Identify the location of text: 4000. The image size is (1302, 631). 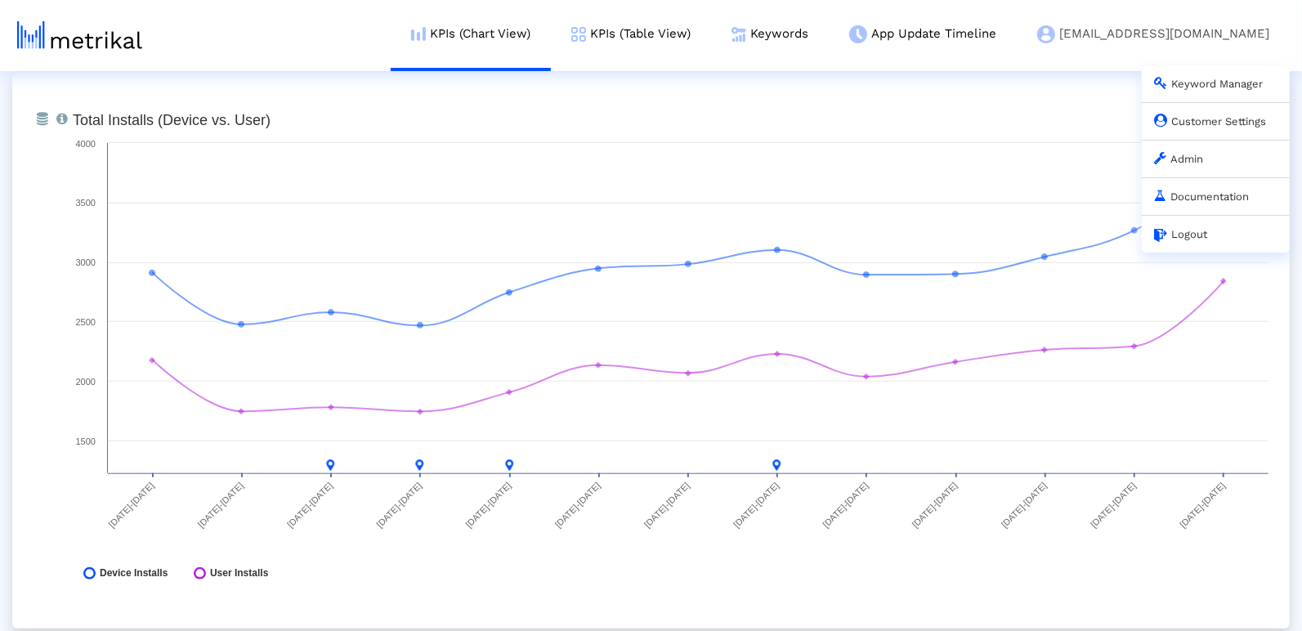
(86, 144).